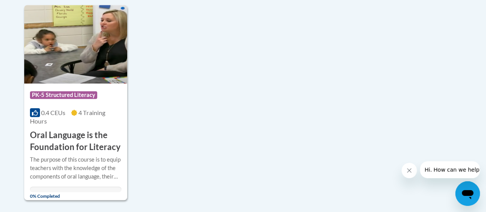  Describe the element at coordinates (63, 95) in the screenshot. I see `span: PK-5 Structured Literacy` at that location.